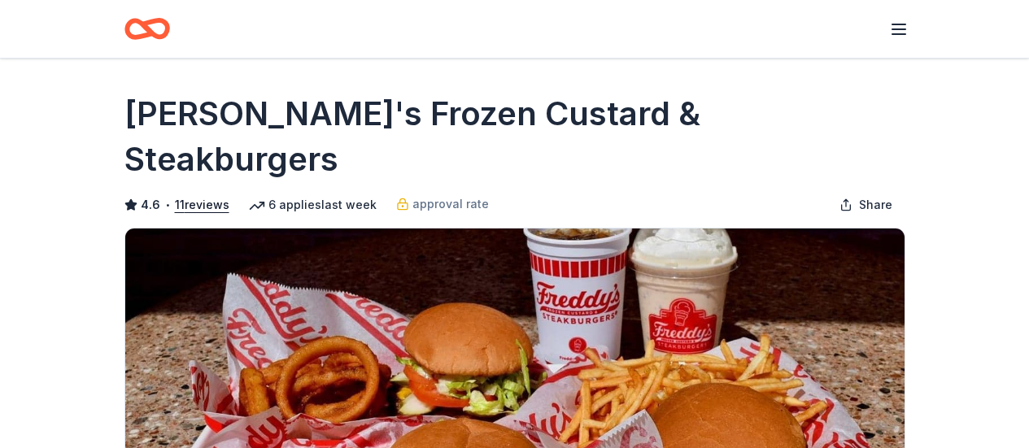  I want to click on span: approval rate, so click(451, 204).